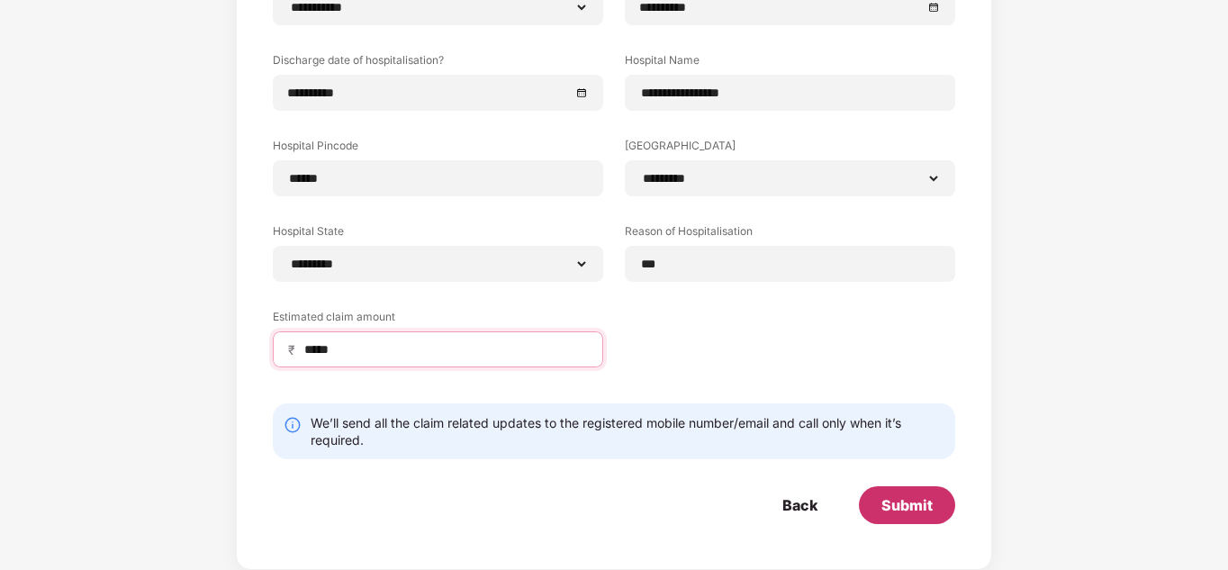  I want to click on label: Discharge date of hospitalisation?, so click(438, 63).